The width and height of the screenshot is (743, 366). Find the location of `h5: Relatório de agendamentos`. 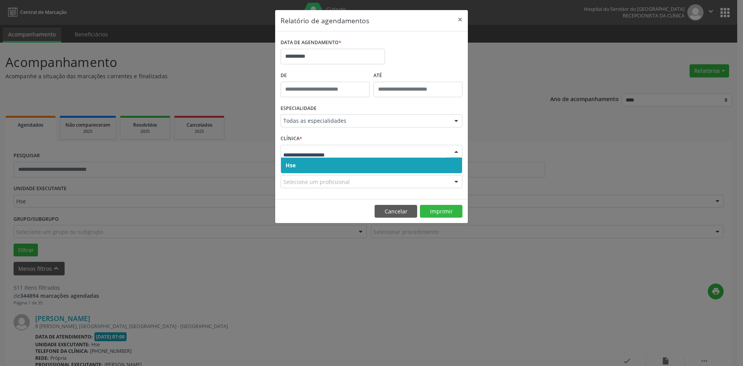

h5: Relatório de agendamentos is located at coordinates (325, 21).